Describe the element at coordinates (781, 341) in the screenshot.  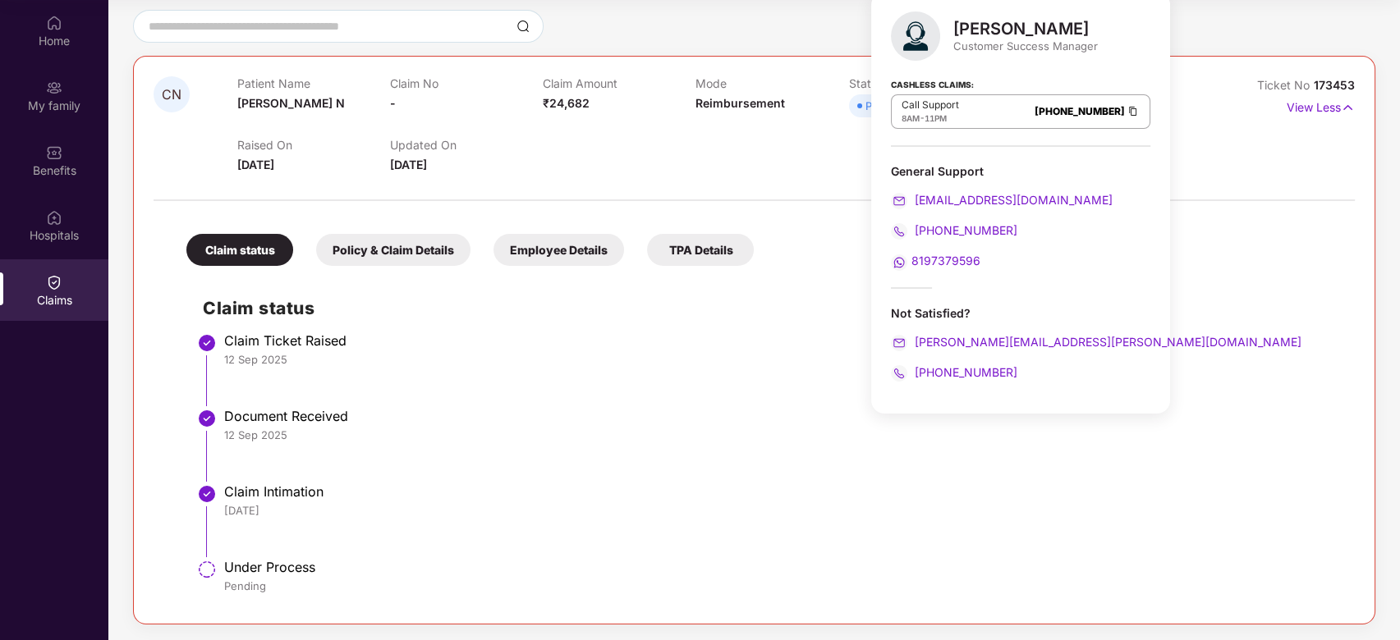
I see `div: Claim Ticket Raised` at that location.